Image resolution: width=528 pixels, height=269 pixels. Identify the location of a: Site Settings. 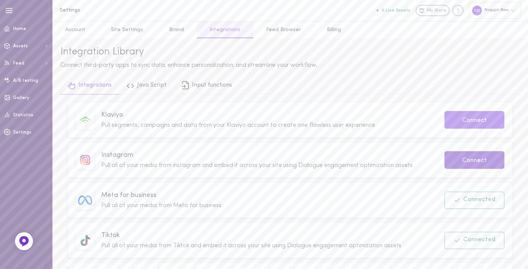
(127, 30).